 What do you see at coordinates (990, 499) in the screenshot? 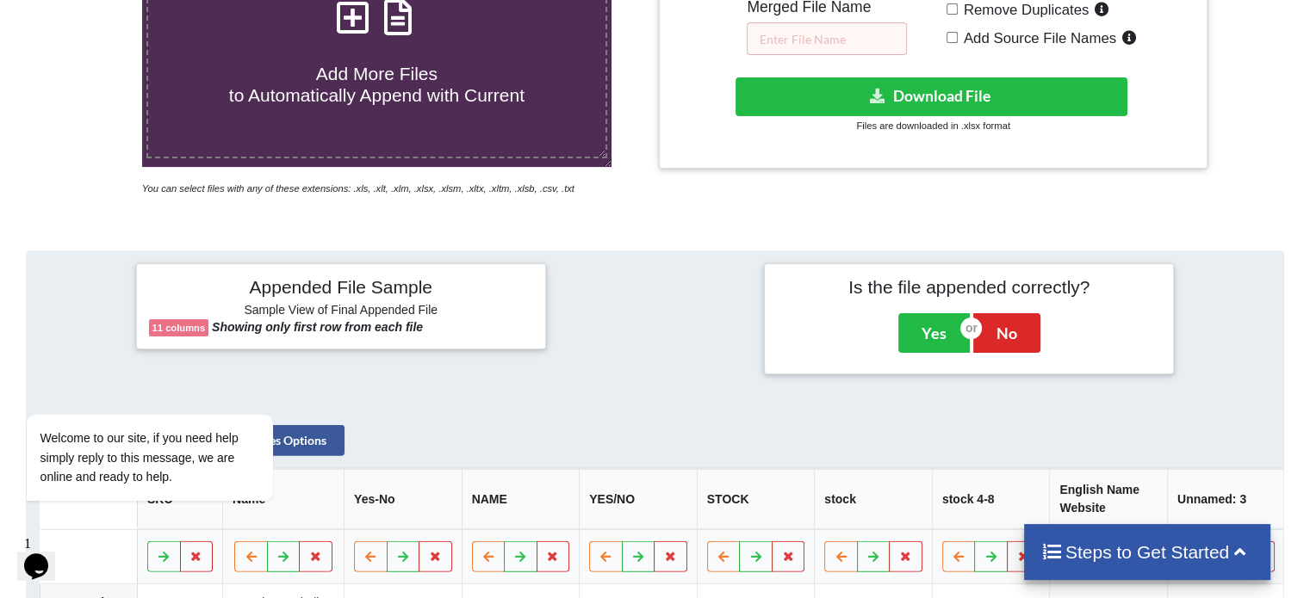
I see `th: stock 4-8` at bounding box center [990, 499].